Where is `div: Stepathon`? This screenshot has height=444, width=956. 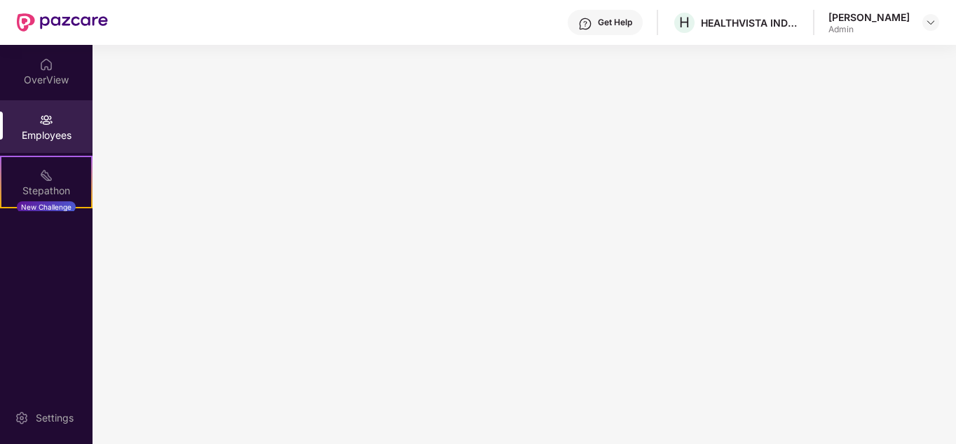
div: Stepathon is located at coordinates (46, 191).